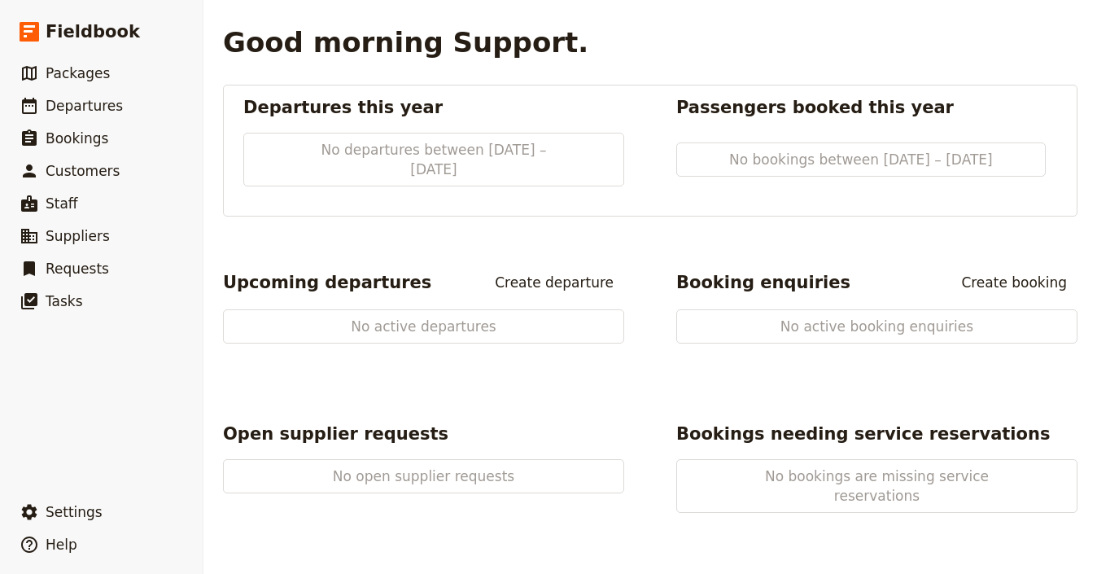 The width and height of the screenshot is (1097, 574). I want to click on h2: Departures this year, so click(434, 107).